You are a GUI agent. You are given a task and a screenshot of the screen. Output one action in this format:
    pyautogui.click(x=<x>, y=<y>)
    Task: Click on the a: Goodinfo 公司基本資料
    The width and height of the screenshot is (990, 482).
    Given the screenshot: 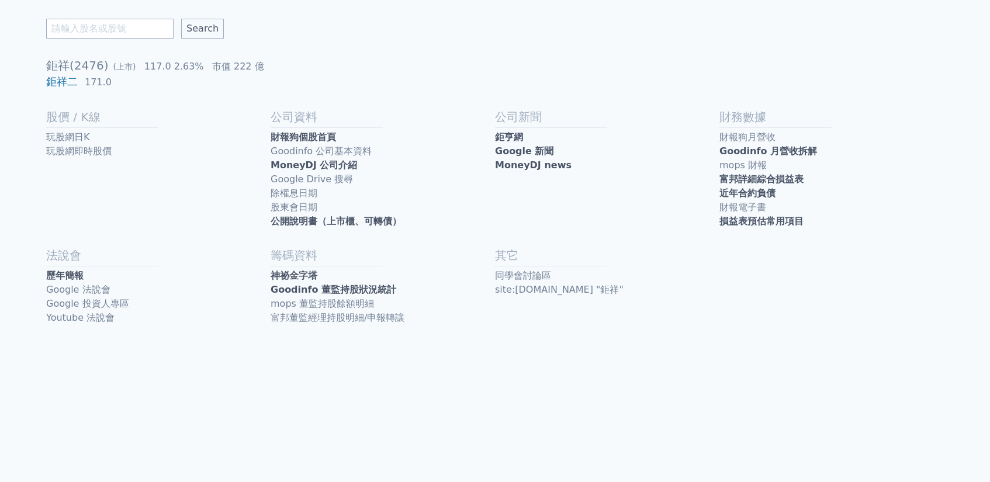 What is the action you would take?
    pyautogui.click(x=383, y=151)
    